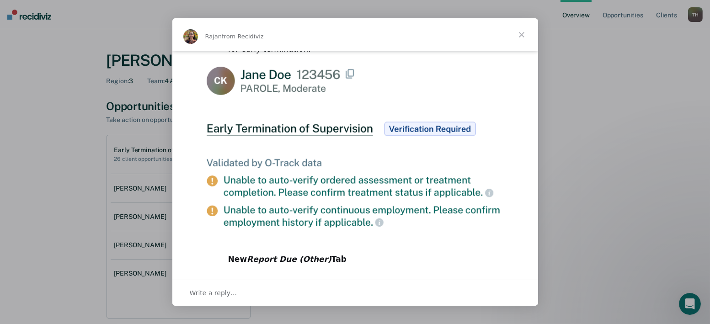 Image resolution: width=710 pixels, height=324 pixels. Describe the element at coordinates (355, 293) in the screenshot. I see `div: Open conversation and reply` at that location.